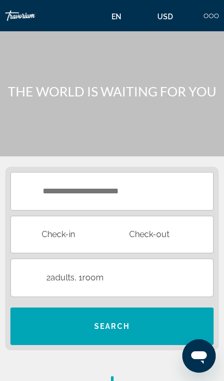 The width and height of the screenshot is (224, 381). What do you see at coordinates (112, 91) in the screenshot?
I see `h1: THE WORLD IS WAITING FOR YOU` at bounding box center [112, 91].